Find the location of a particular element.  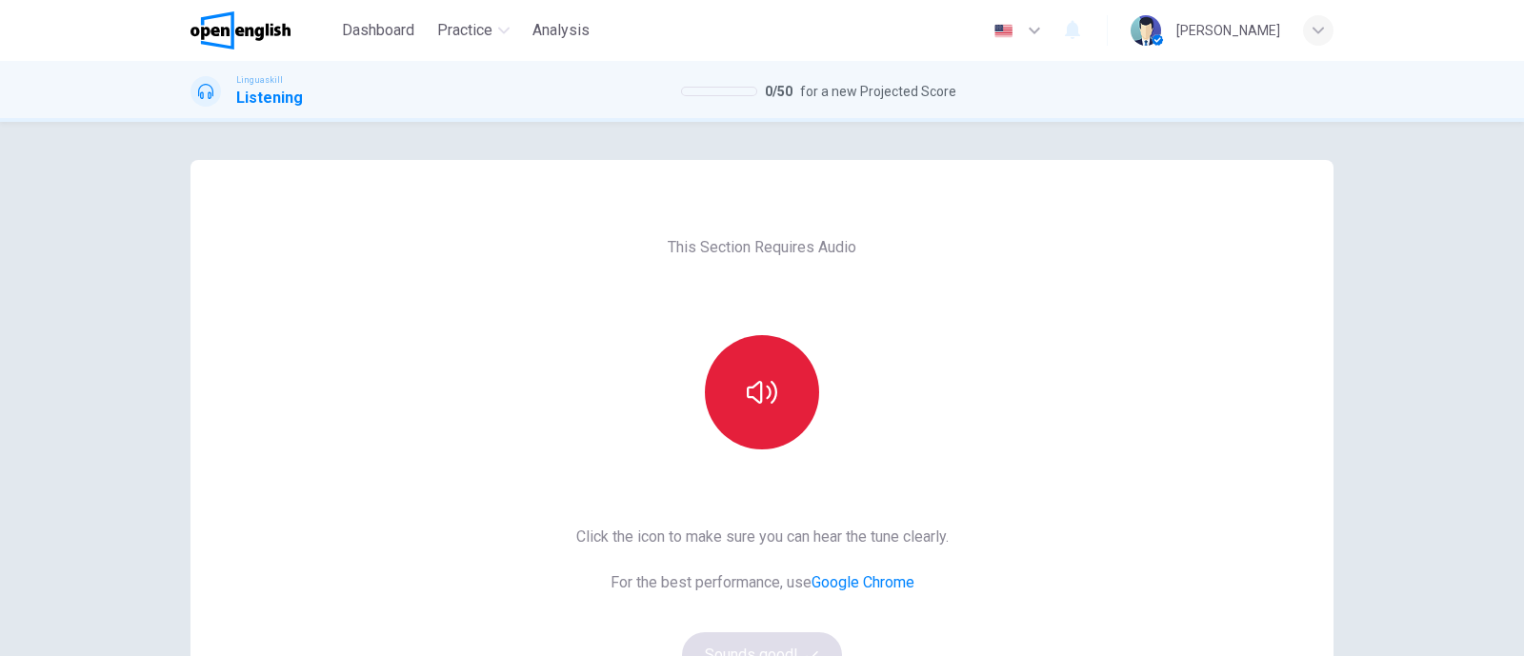

a: Analysis is located at coordinates (561, 30).